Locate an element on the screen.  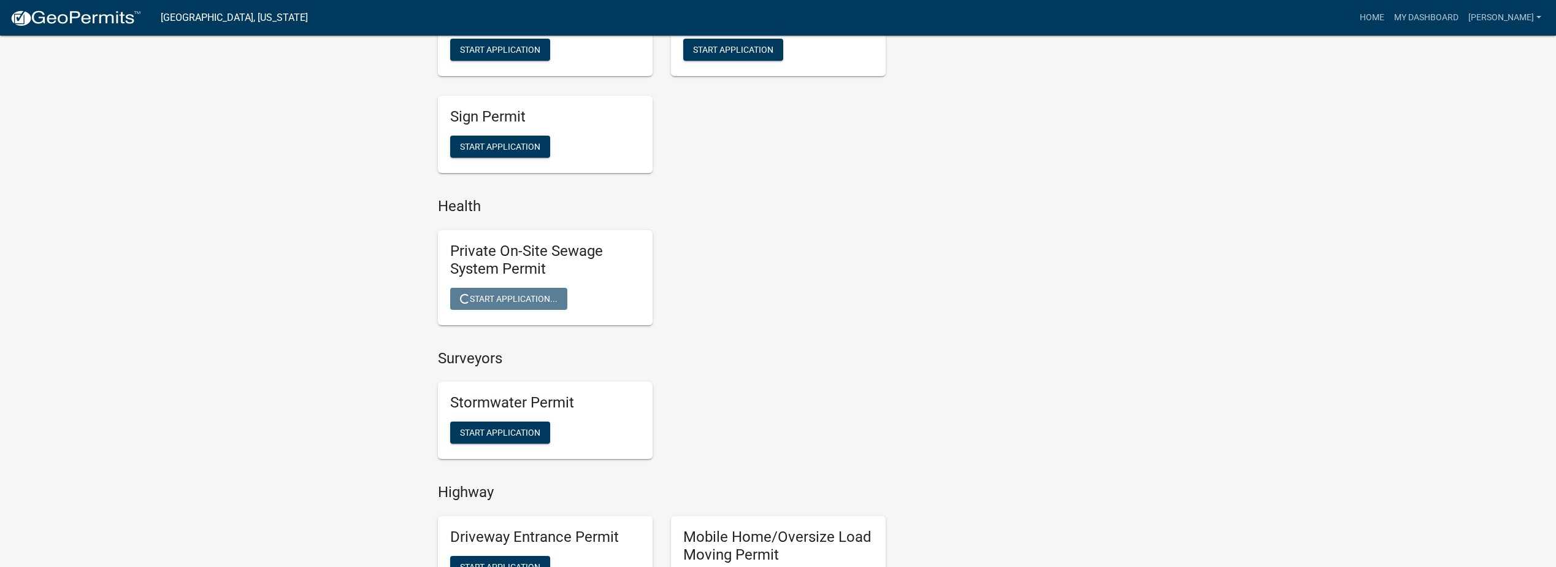
h4: Surveyors is located at coordinates (662, 358).